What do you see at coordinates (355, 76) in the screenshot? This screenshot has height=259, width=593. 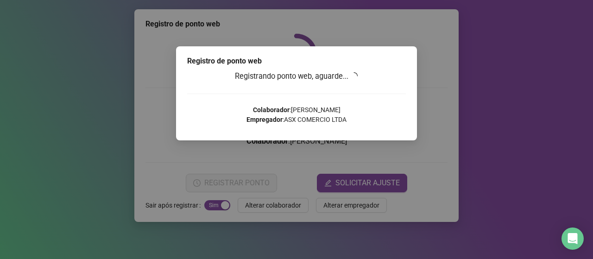 I see `span: loading` at bounding box center [355, 76].